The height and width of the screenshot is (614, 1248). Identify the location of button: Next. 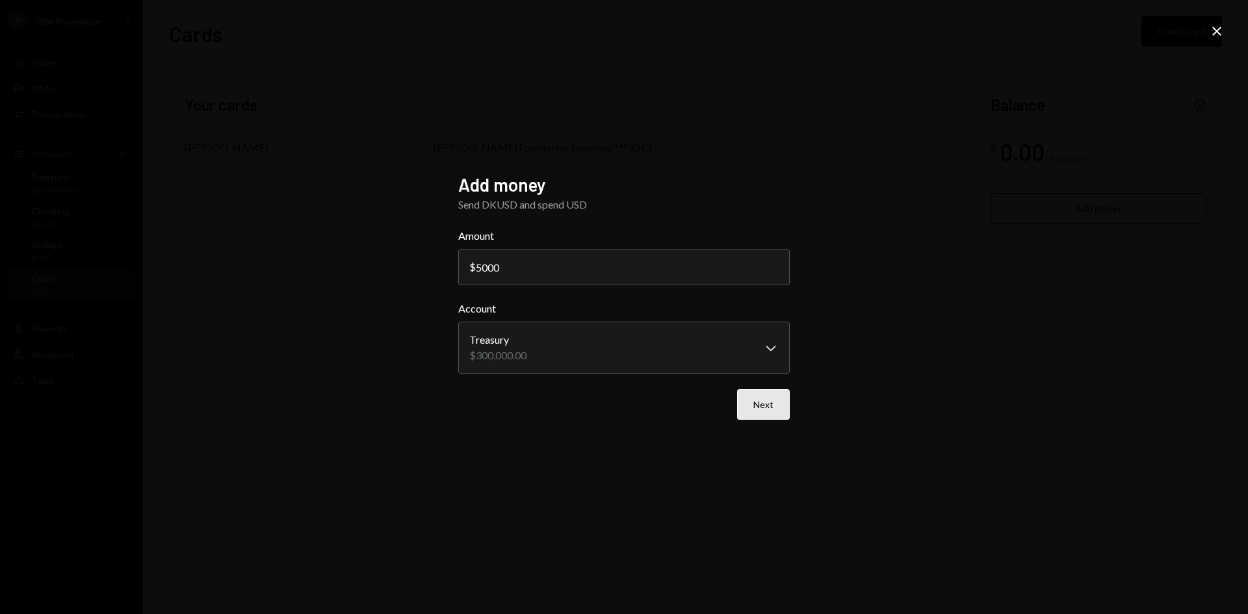
(763, 404).